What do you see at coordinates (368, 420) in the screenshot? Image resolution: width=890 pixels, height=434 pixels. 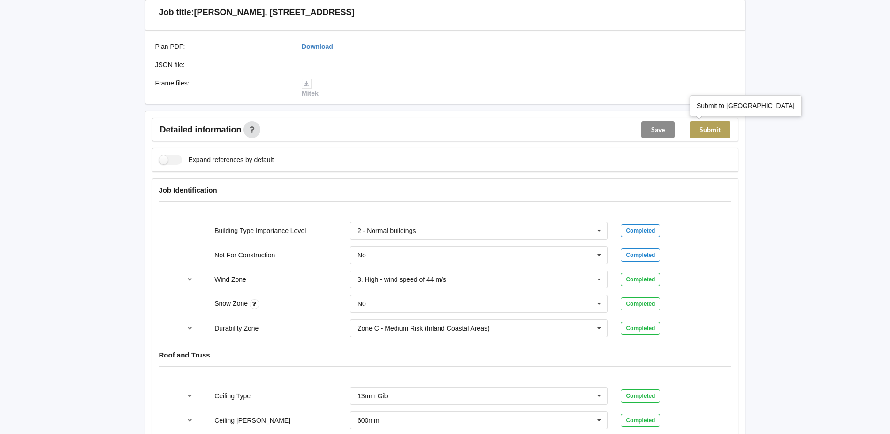 I see `div: 600mm` at bounding box center [368, 420].